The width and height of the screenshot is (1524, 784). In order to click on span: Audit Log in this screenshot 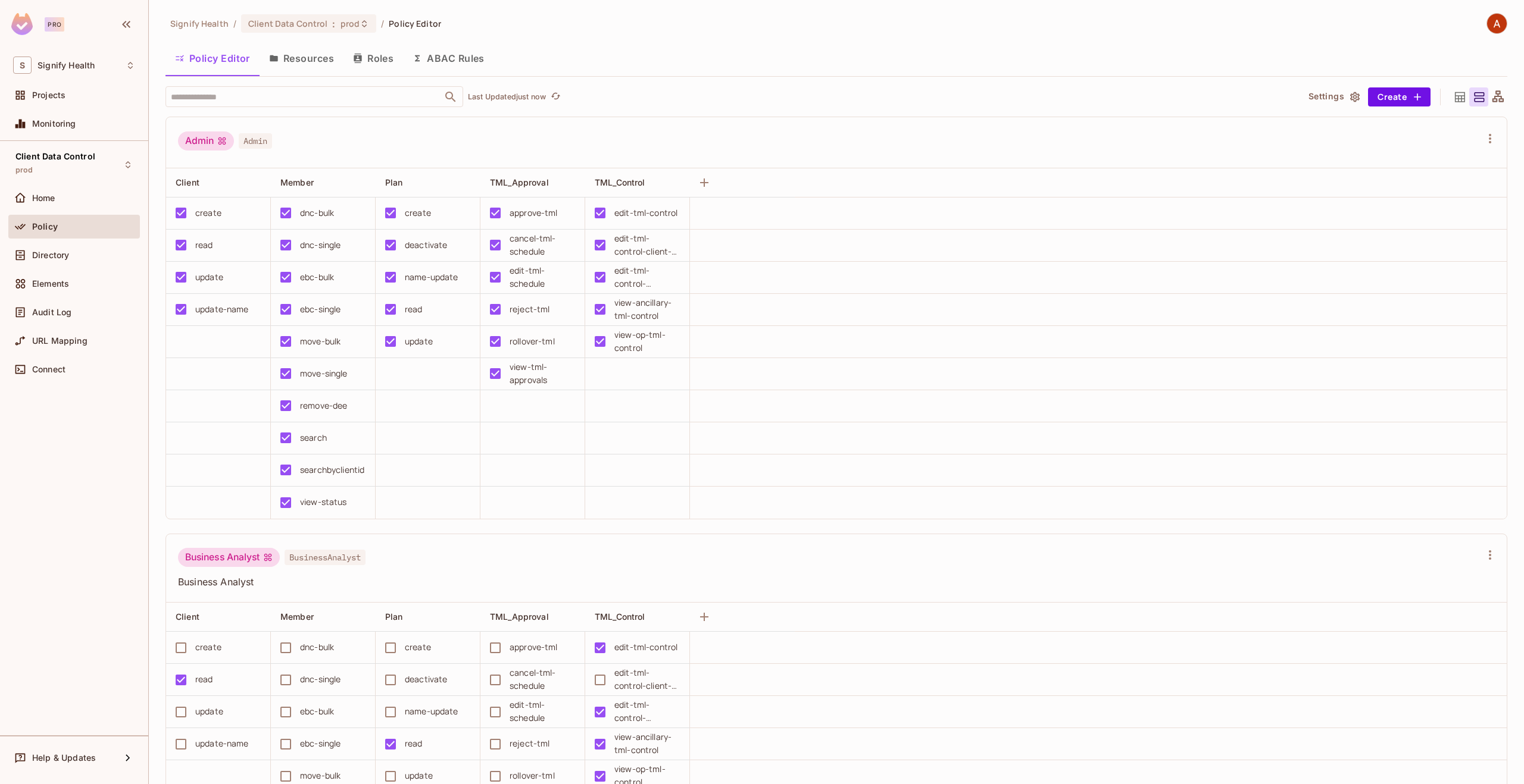, I will do `click(51, 313)`.